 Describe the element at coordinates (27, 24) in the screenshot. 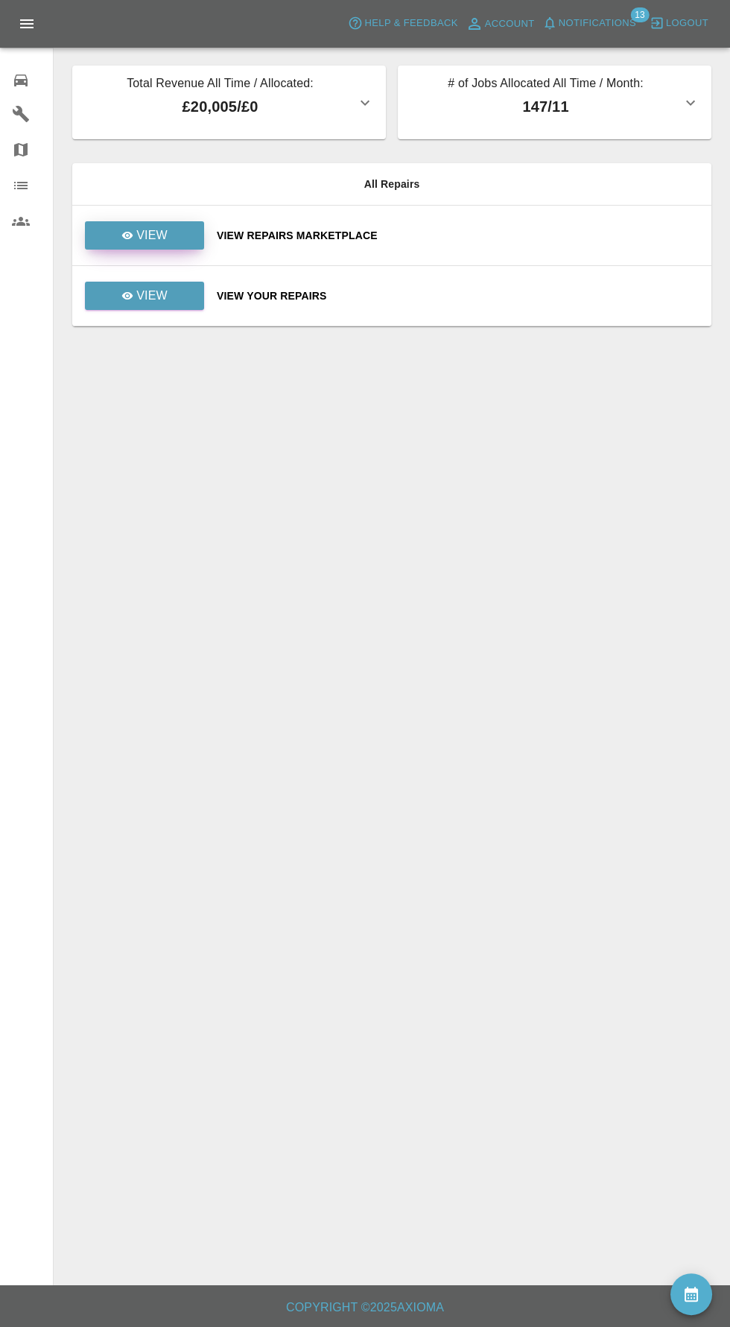

I see `button: Open drawer` at that location.